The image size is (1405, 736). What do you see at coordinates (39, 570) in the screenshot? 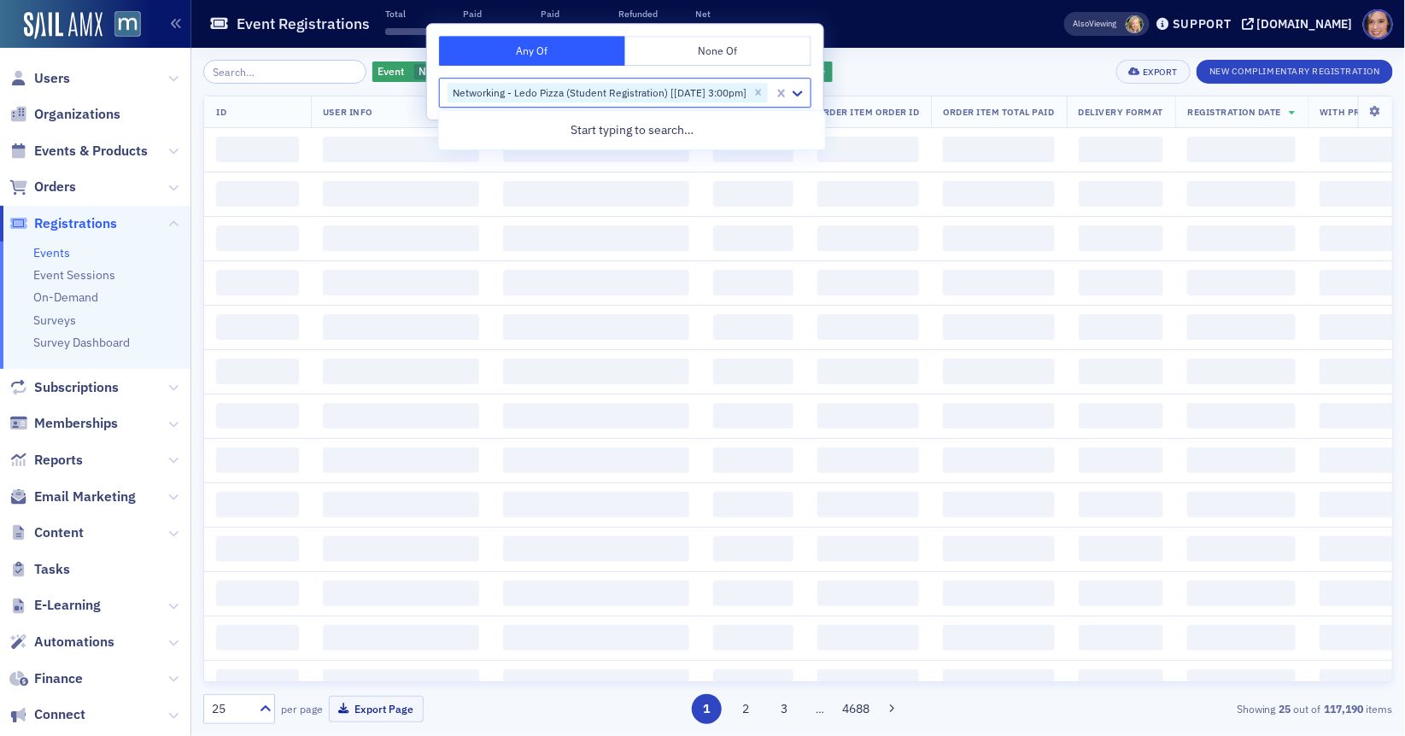
I see `a: Tasks` at bounding box center [39, 570].